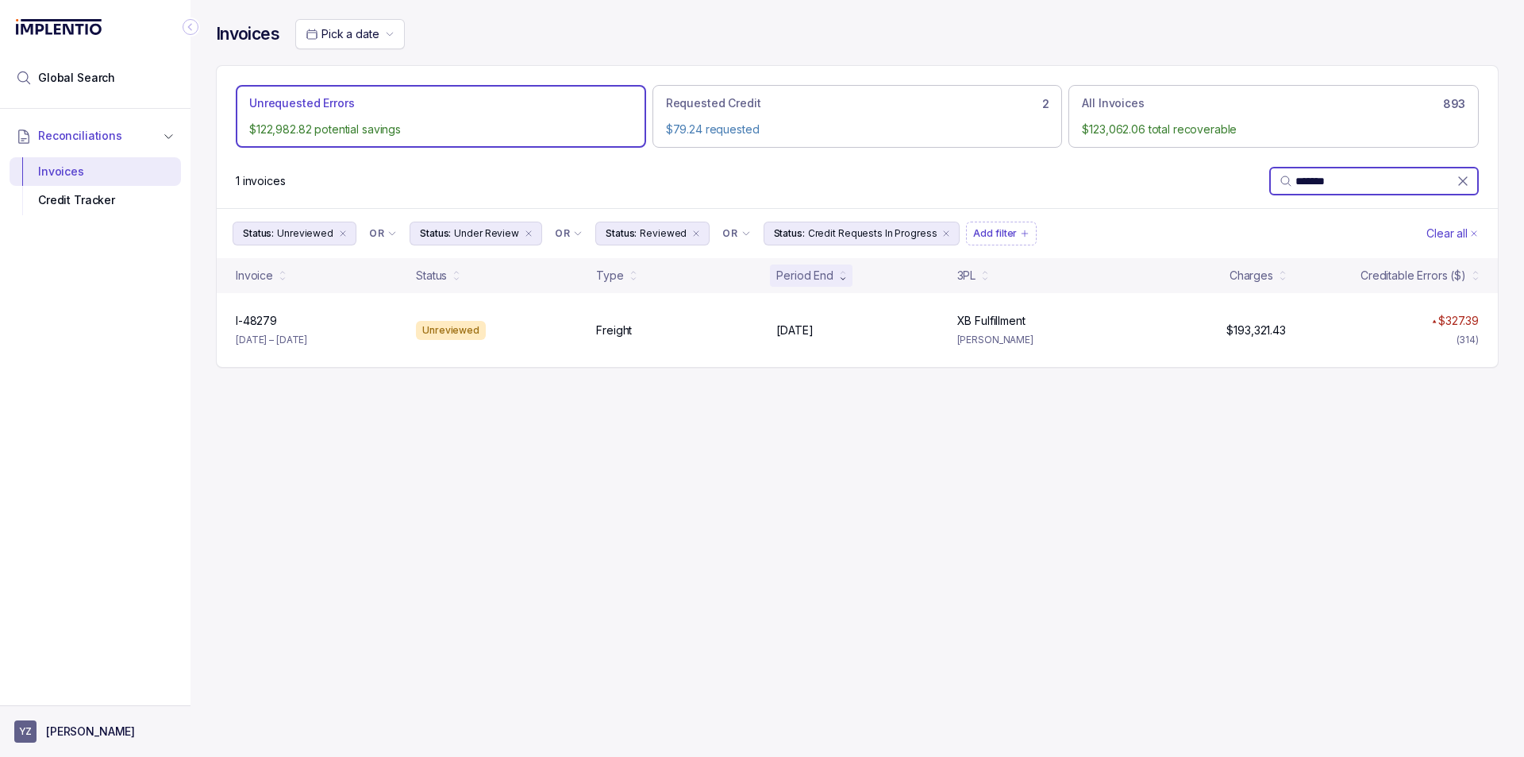 This screenshot has width=1524, height=757. What do you see at coordinates (1453, 233) in the screenshot?
I see `button: Clear Filters` at bounding box center [1453, 233].